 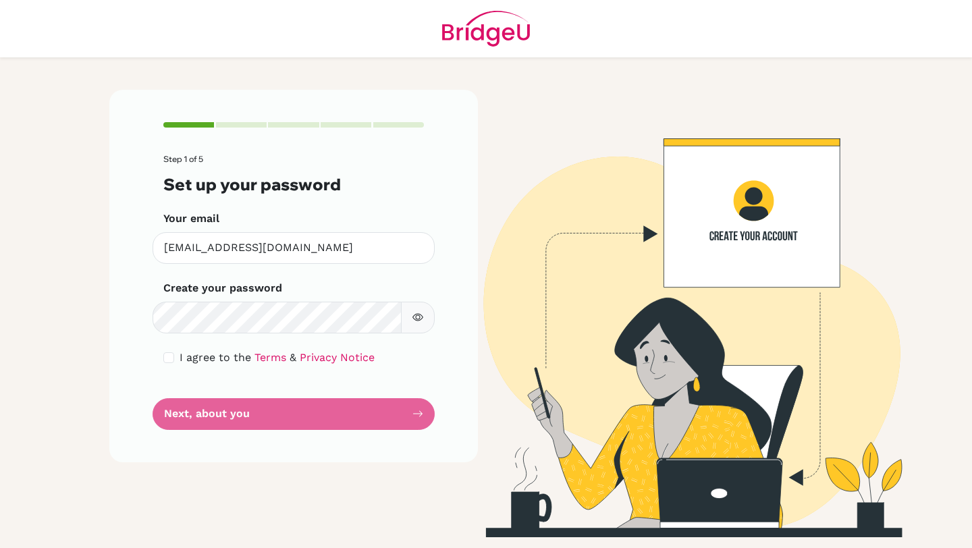 What do you see at coordinates (183, 159) in the screenshot?
I see `span: Step 1 of 5` at bounding box center [183, 159].